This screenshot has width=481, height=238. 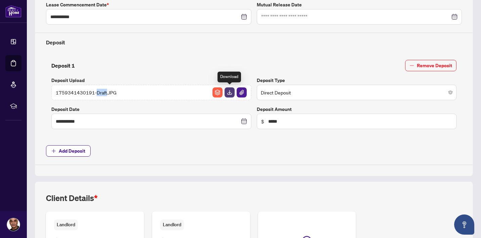 I want to click on span: close-circle, so click(x=451, y=92).